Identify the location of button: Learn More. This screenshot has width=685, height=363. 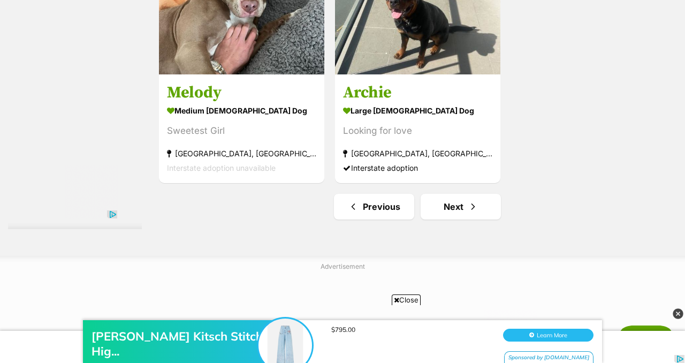
(548, 36).